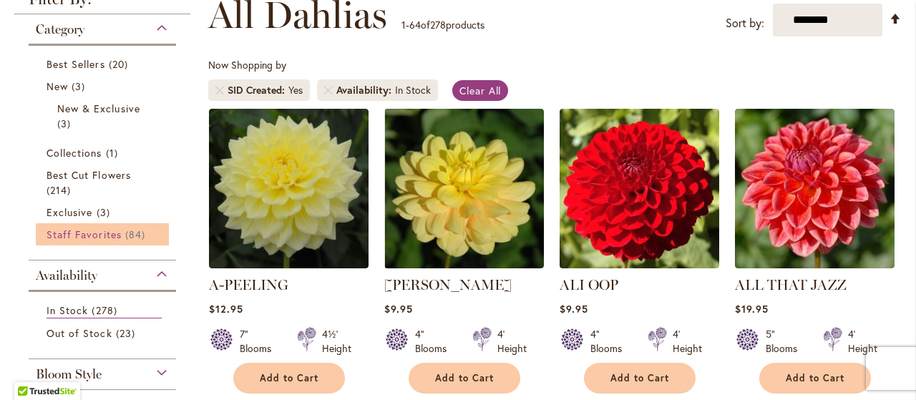 This screenshot has height=400, width=916. What do you see at coordinates (127, 333) in the screenshot?
I see `span: 23` at bounding box center [127, 333].